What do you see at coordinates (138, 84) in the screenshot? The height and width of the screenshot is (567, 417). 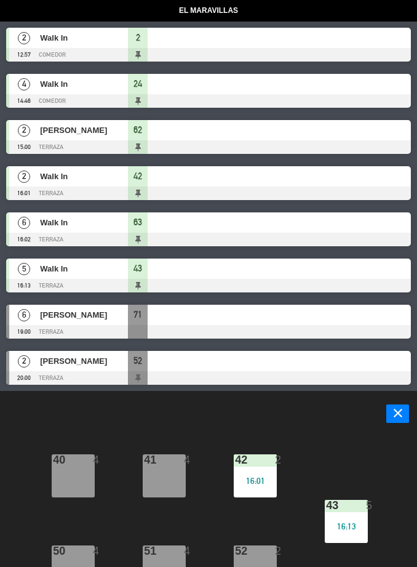 I see `span: 24` at bounding box center [138, 84].